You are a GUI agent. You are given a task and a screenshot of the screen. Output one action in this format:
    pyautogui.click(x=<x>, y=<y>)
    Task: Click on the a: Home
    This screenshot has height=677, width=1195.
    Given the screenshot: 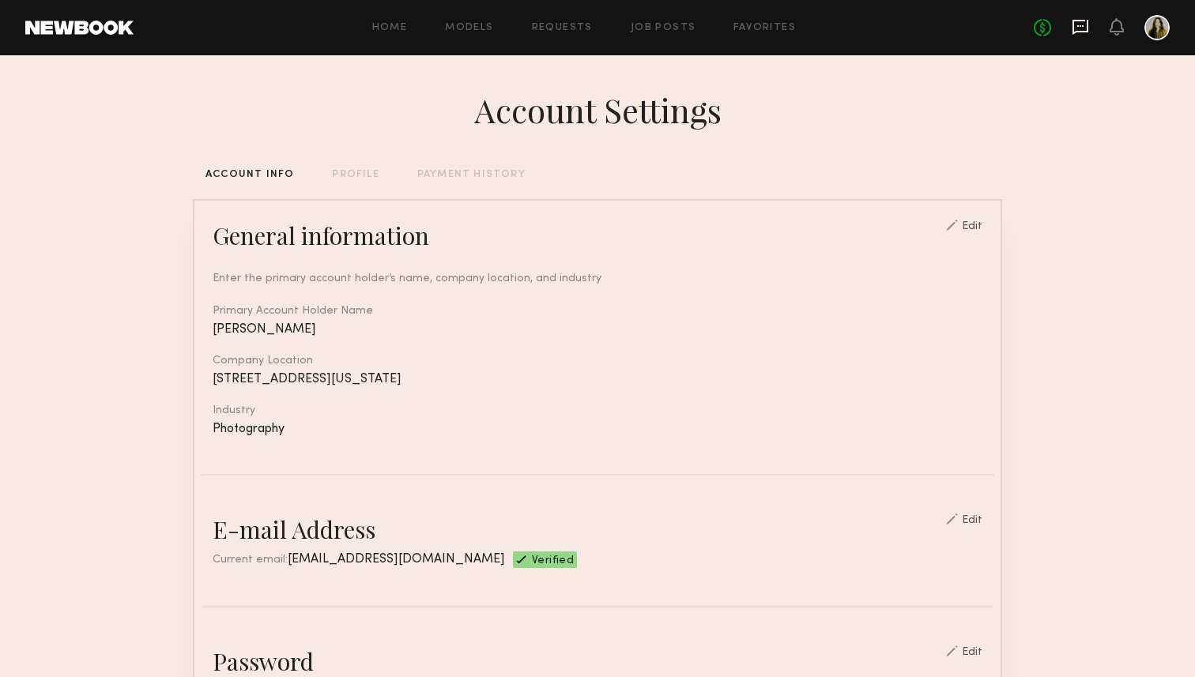 What is the action you would take?
    pyautogui.click(x=390, y=28)
    